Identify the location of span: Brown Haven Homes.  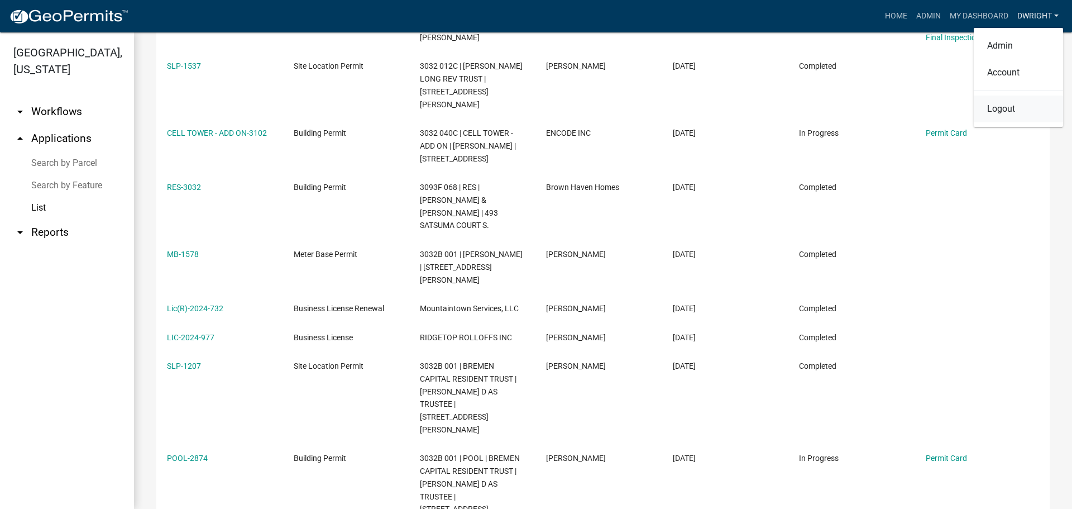
(582, 187).